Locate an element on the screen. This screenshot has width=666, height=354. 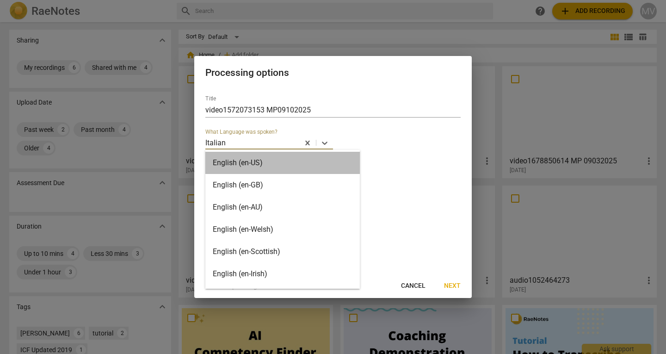
button: Cancel is located at coordinates (413, 286).